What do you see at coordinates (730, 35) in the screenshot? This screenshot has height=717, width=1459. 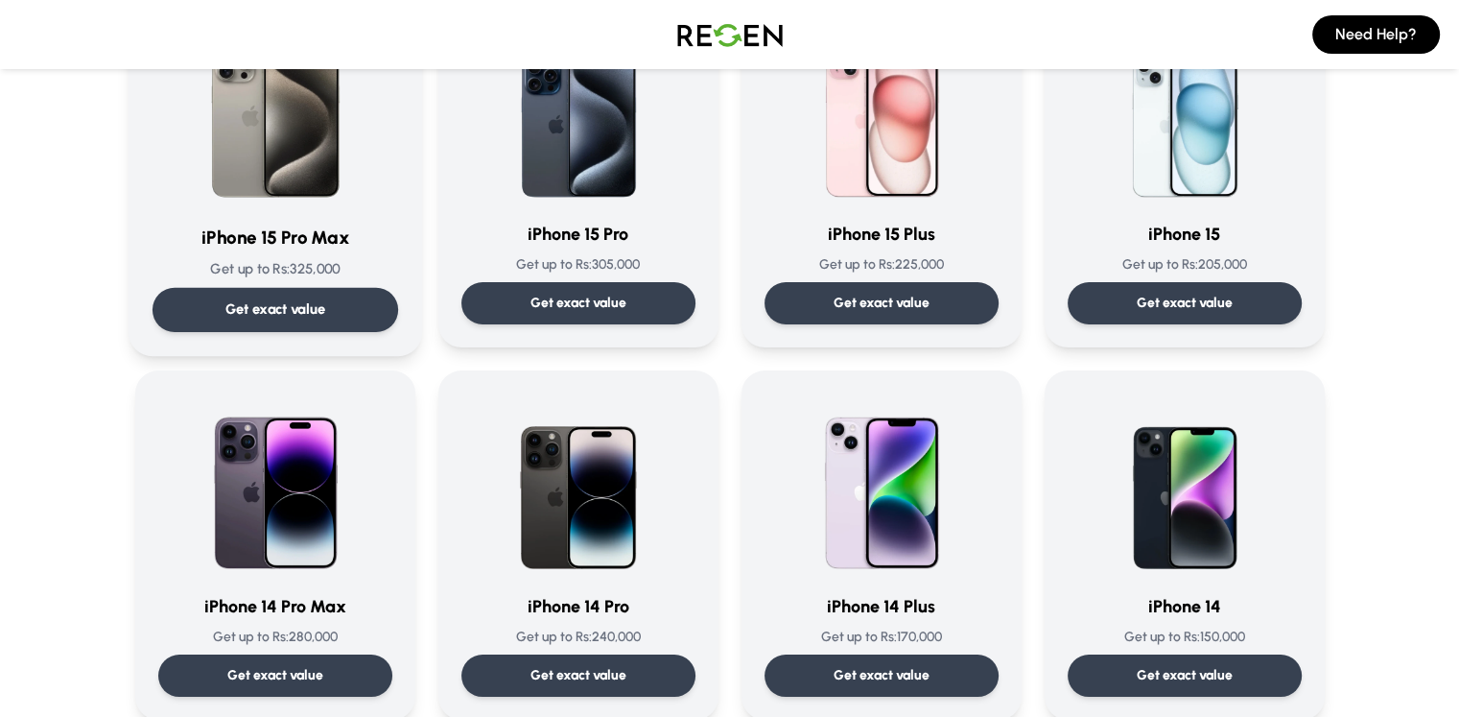 I see `img: Logo` at bounding box center [730, 35].